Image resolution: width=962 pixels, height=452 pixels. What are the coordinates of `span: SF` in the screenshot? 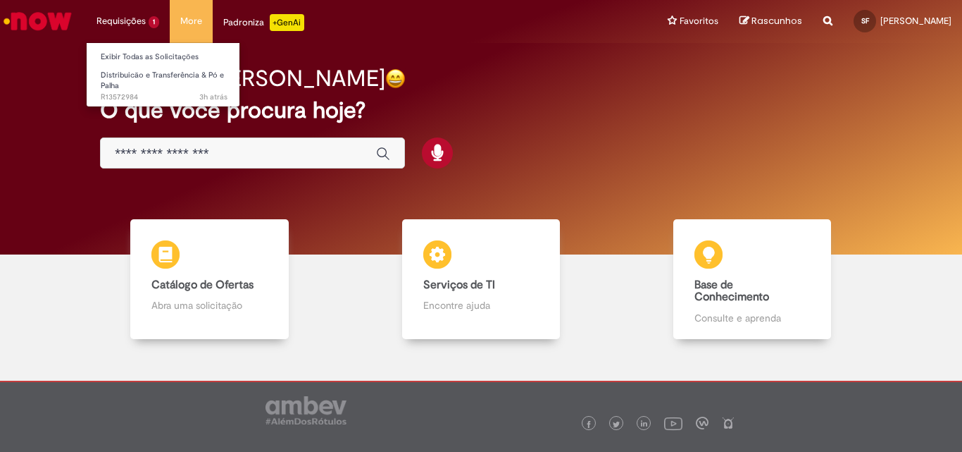 It's located at (865, 20).